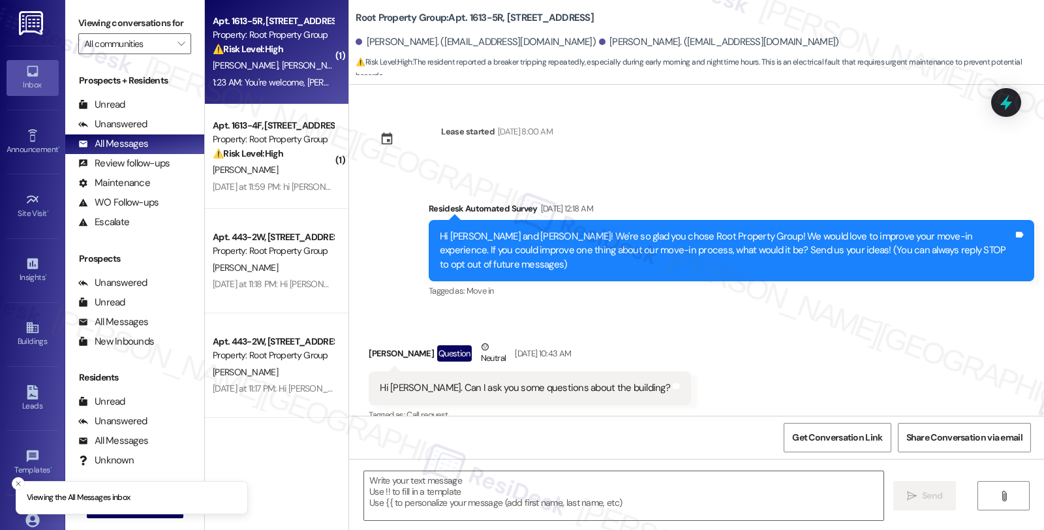  What do you see at coordinates (33, 78) in the screenshot?
I see `a: Inbox` at bounding box center [33, 78].